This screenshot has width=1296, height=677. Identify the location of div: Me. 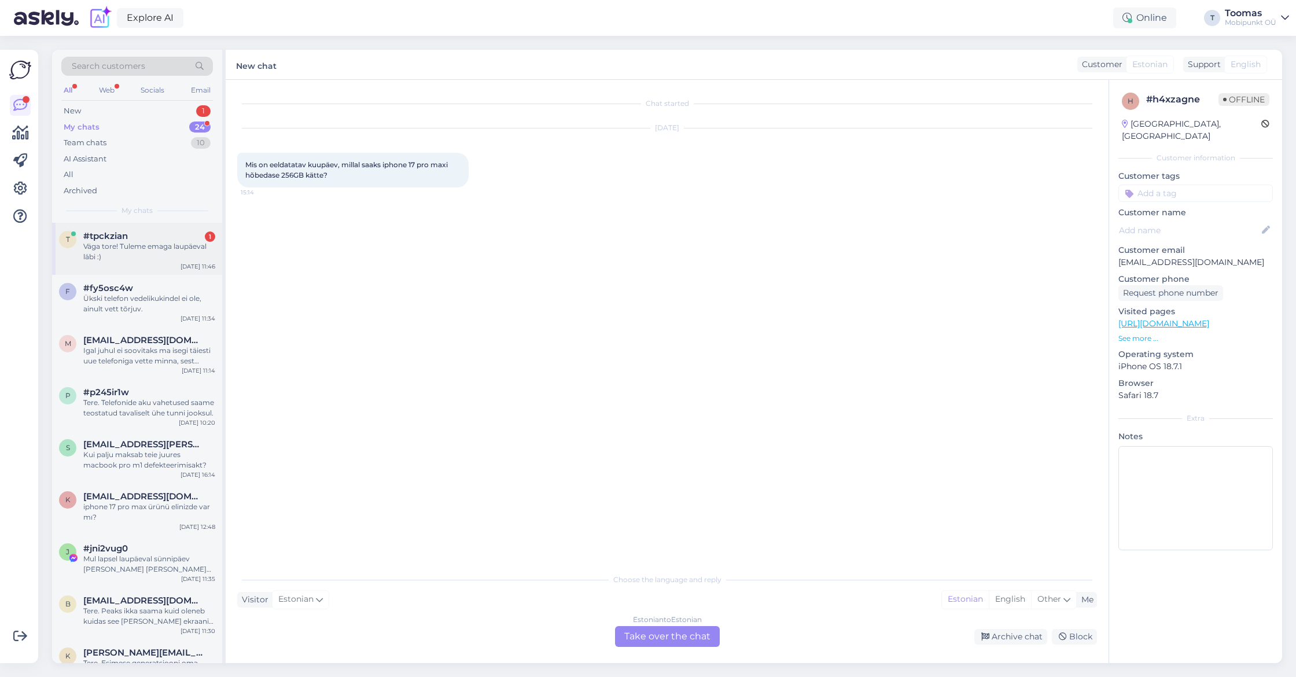
(1085, 600).